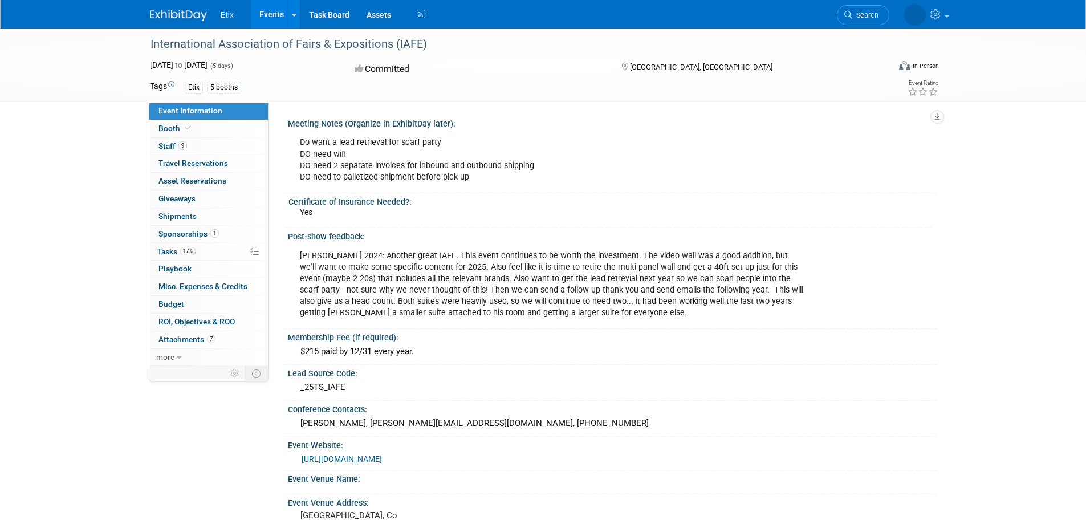  I want to click on td: Personalize Event Tab Strip, so click(235, 373).